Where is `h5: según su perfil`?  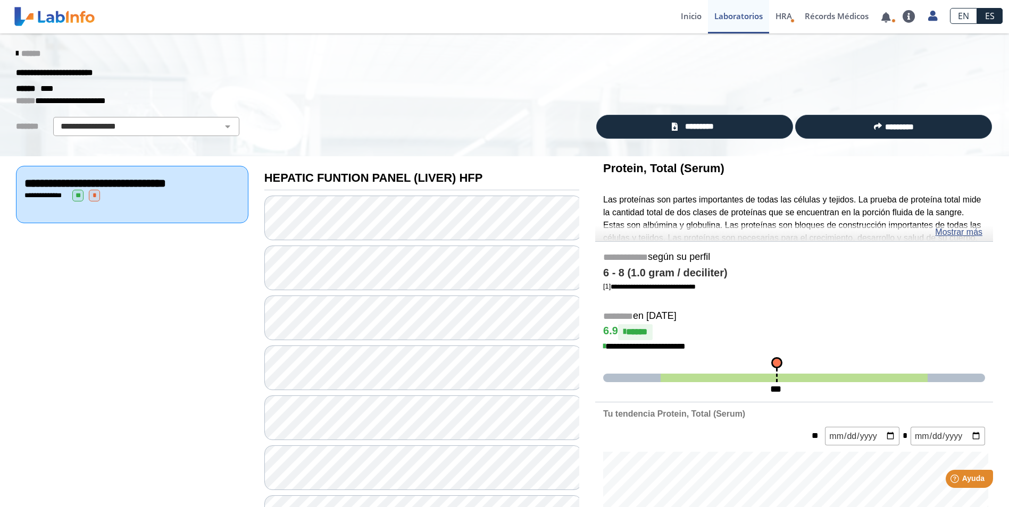
h5: según su perfil is located at coordinates (794, 257).